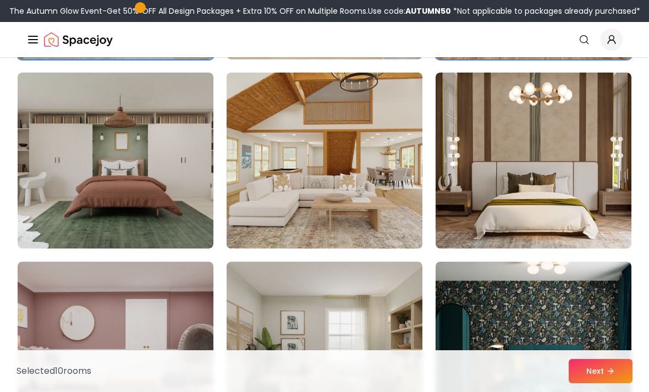 The height and width of the screenshot is (392, 649). What do you see at coordinates (325, 11) in the screenshot?
I see `div: The Autumn Glow Event-Get 50% OFF All Design Packages + Extra 10% OFF on Multiple Rooms.` at bounding box center [325, 11].